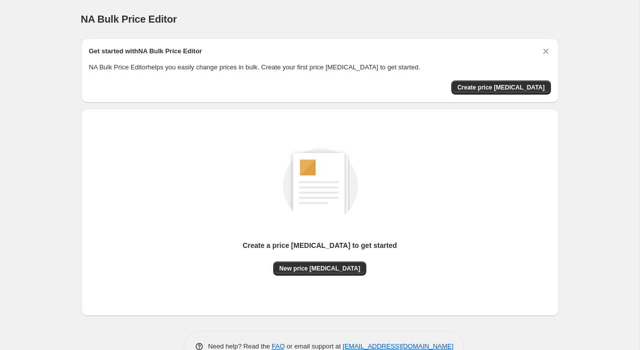 The image size is (640, 350). I want to click on span: or email support at, so click(314, 346).